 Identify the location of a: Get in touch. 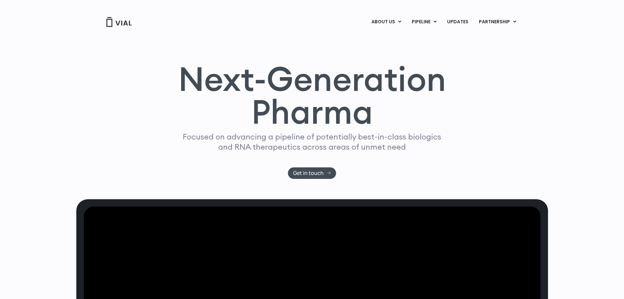
(312, 173).